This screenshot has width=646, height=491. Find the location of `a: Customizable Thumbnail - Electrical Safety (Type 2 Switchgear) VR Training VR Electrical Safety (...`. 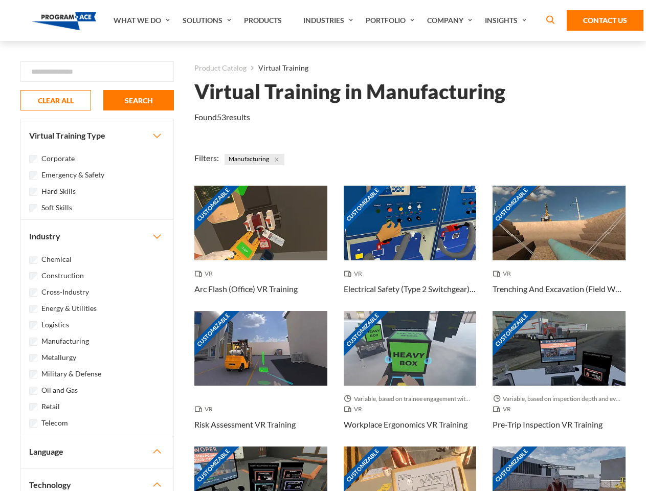

a: Customizable Thumbnail - Electrical Safety (Type 2 Switchgear) VR Training VR Electrical Safety (... is located at coordinates (410, 248).